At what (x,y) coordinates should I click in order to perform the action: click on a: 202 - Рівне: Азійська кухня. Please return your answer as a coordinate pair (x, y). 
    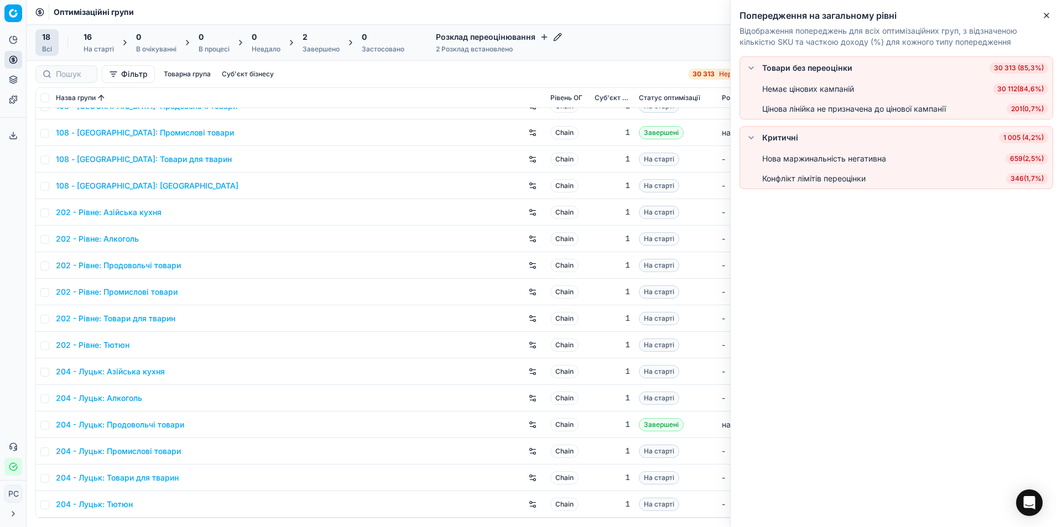
    Looking at the image, I should click on (108, 212).